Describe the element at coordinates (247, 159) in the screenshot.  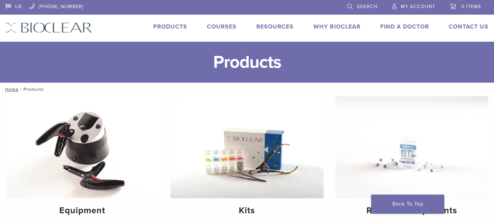
I see `a: Kits` at that location.